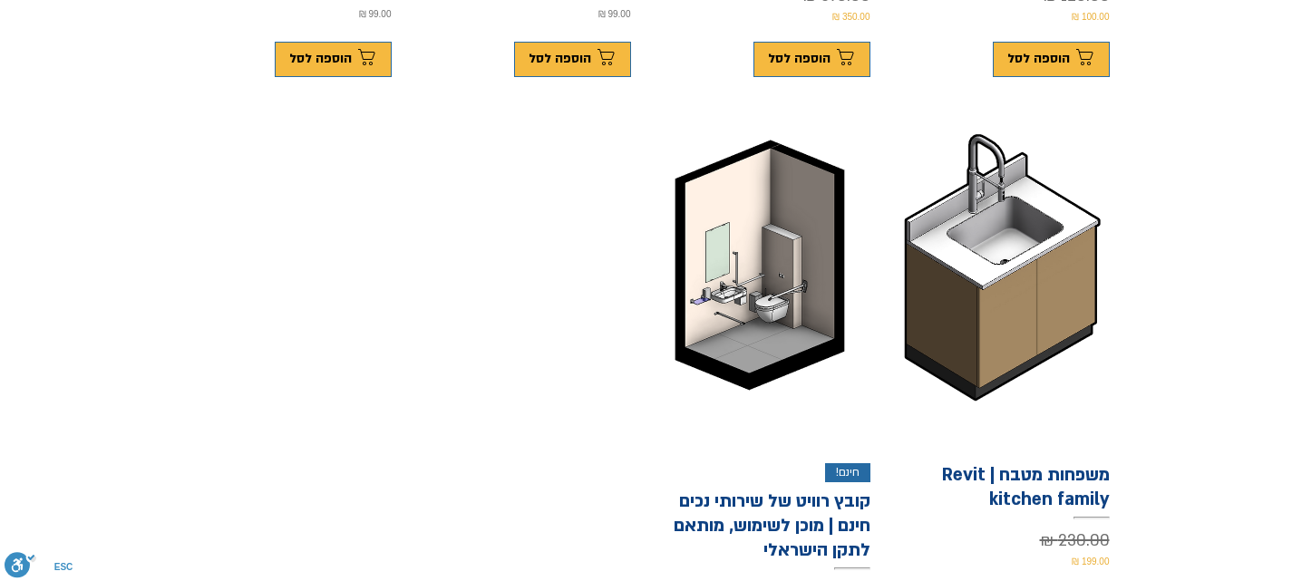  What do you see at coordinates (1074, 541) in the screenshot?
I see `span: 230.00 ₪` at bounding box center [1074, 541].